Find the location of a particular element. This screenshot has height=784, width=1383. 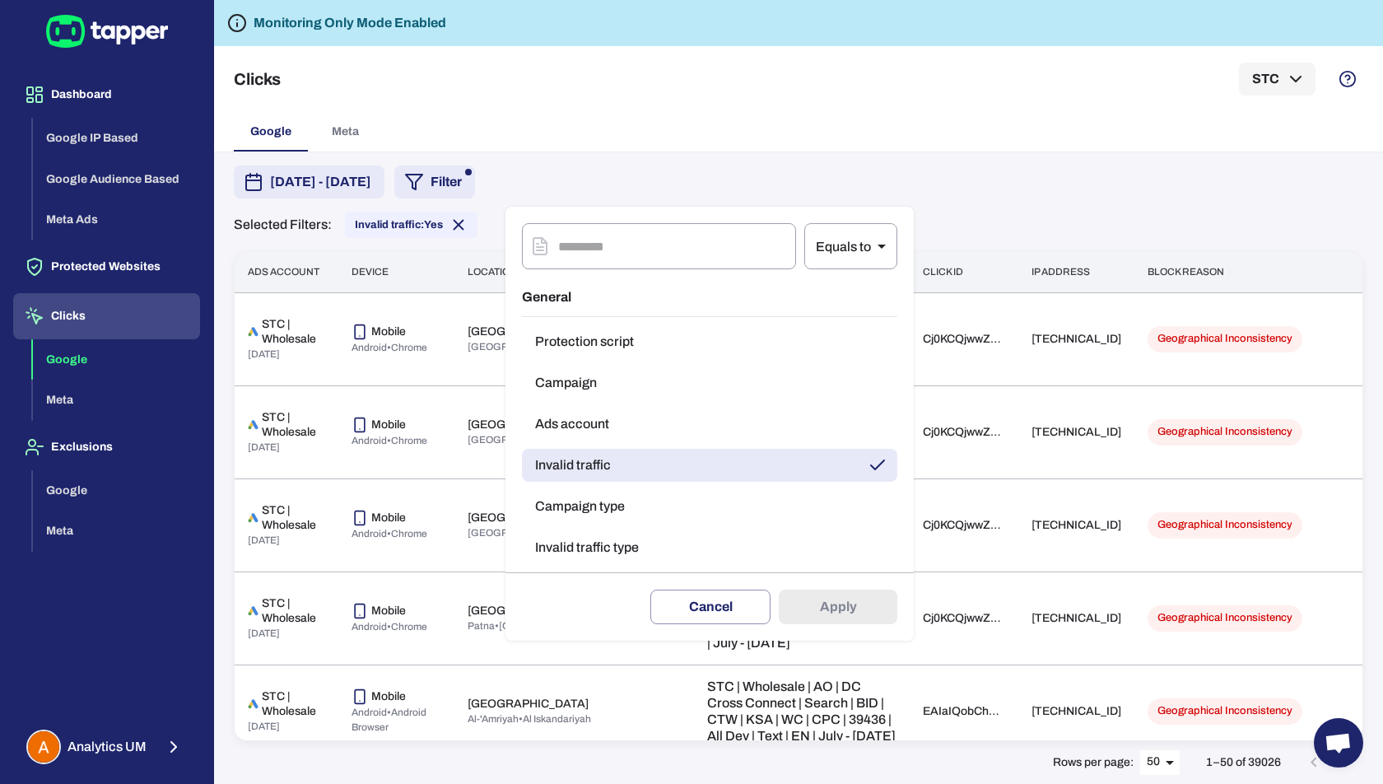

button: Campaign is located at coordinates (710, 383).